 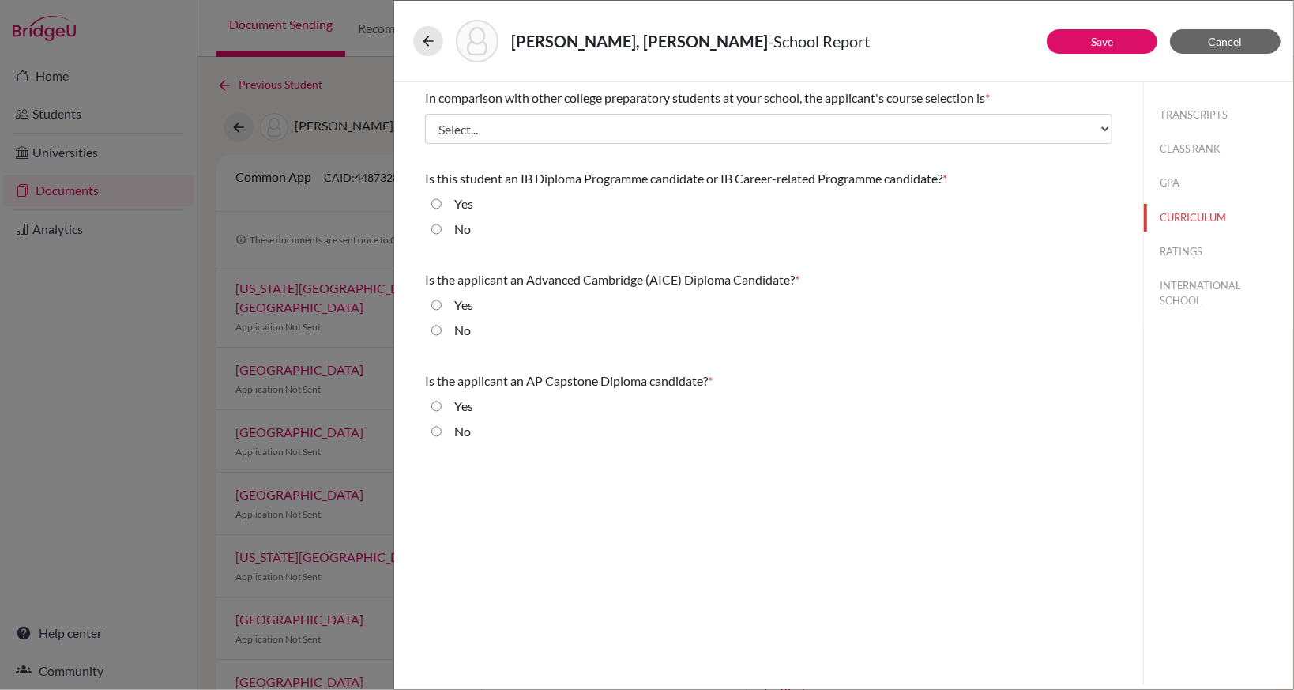 I want to click on button: RATINGS, so click(x=1218, y=251).